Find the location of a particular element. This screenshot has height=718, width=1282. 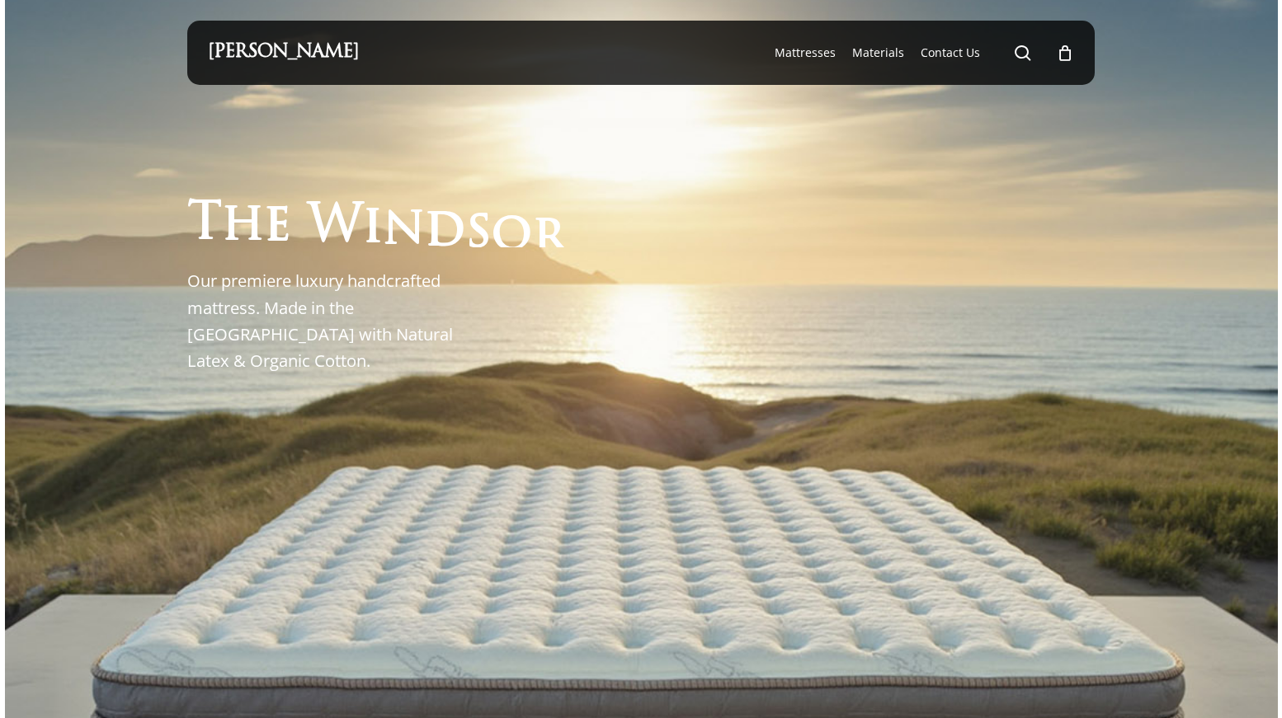

span: e is located at coordinates (277, 227).